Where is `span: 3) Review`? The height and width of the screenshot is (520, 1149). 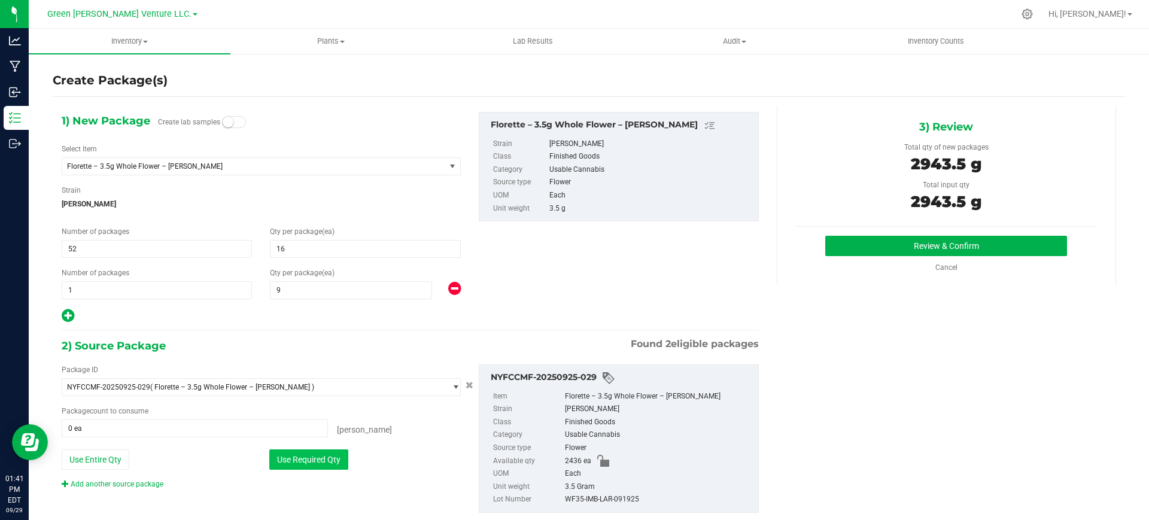 span: 3) Review is located at coordinates (946, 127).